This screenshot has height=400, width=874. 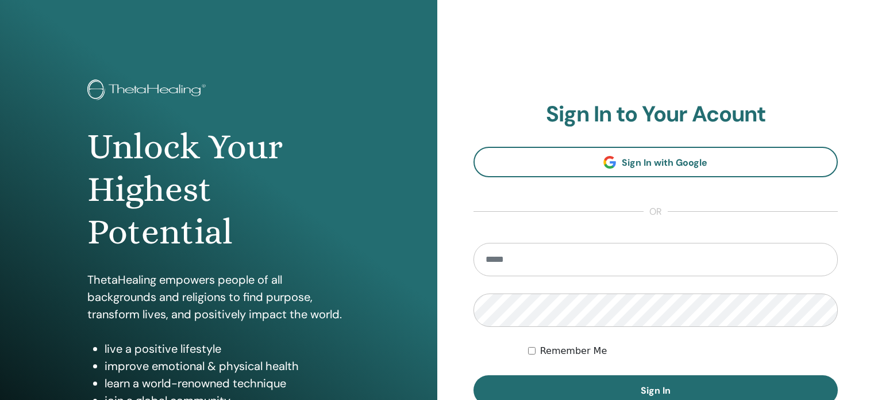 What do you see at coordinates (656, 390) in the screenshot?
I see `span: Sign In` at bounding box center [656, 390].